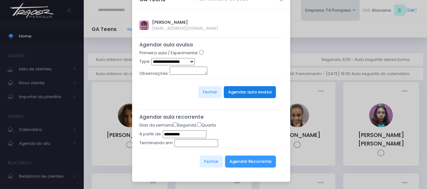 This screenshot has width=427, height=189. What do you see at coordinates (211, 117) in the screenshot?
I see `h5: Agendar aula recorrente` at bounding box center [211, 117].